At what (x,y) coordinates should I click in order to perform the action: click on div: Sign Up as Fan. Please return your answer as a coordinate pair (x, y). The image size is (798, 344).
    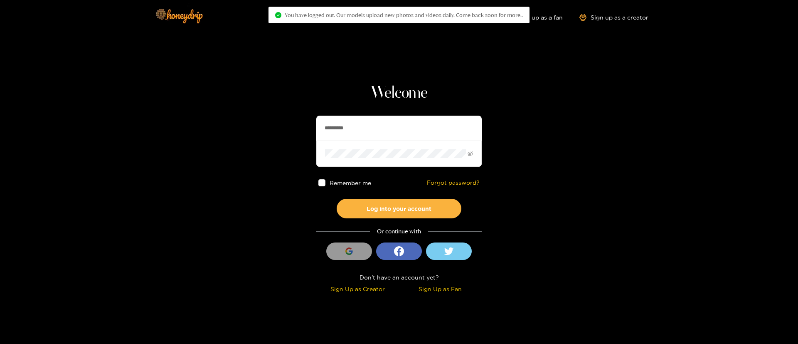
    Looking at the image, I should click on (440, 288).